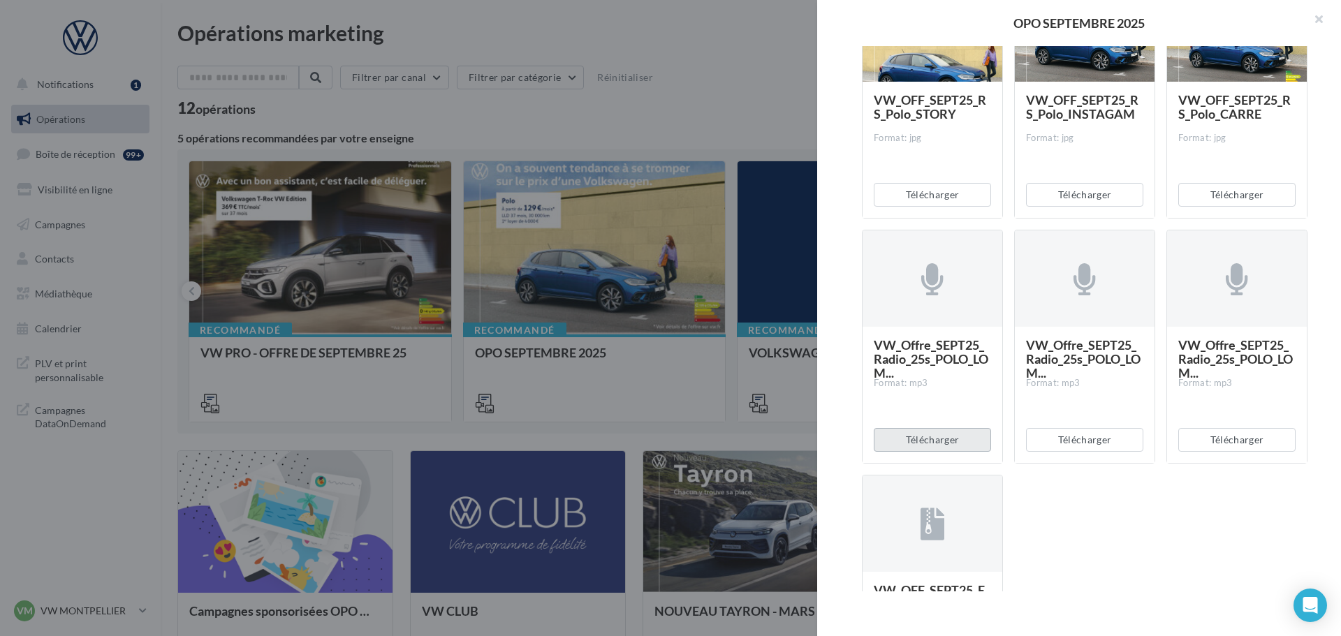 The image size is (1341, 636). I want to click on span: VW_OFF_SEPT25_Emailing_ID3_ID4_Pol..., so click(929, 604).